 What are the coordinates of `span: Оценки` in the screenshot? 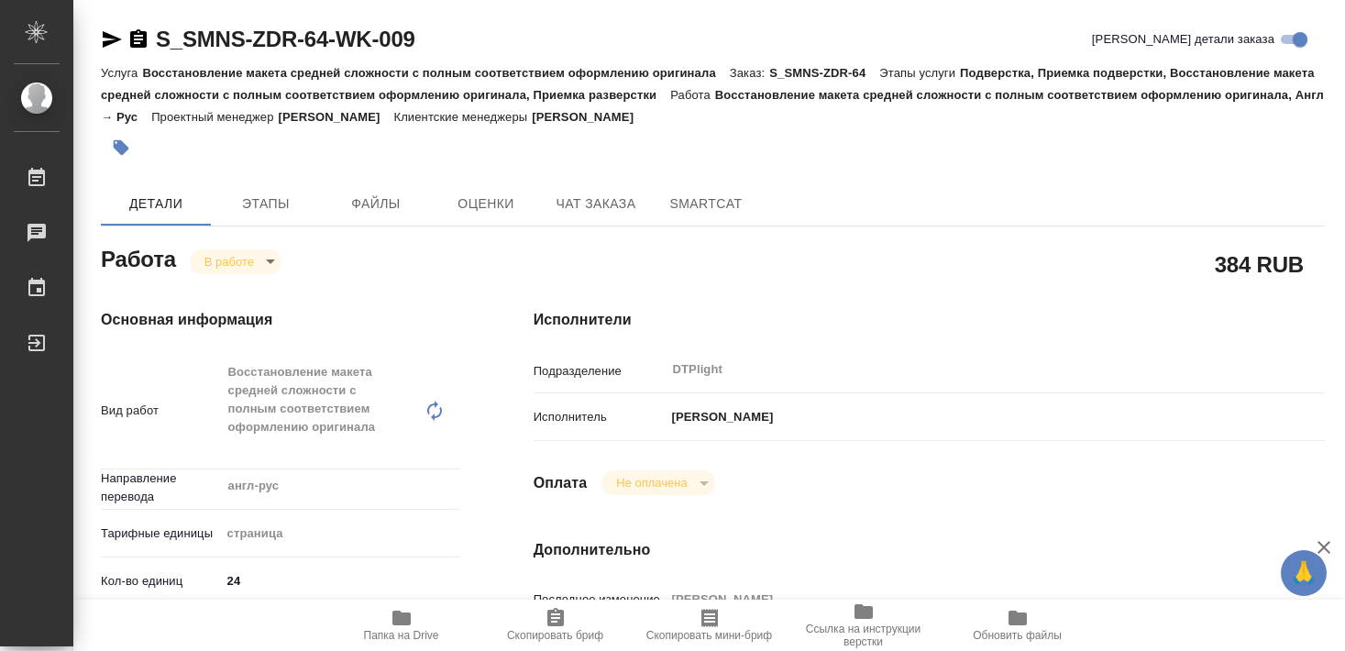 It's located at (486, 204).